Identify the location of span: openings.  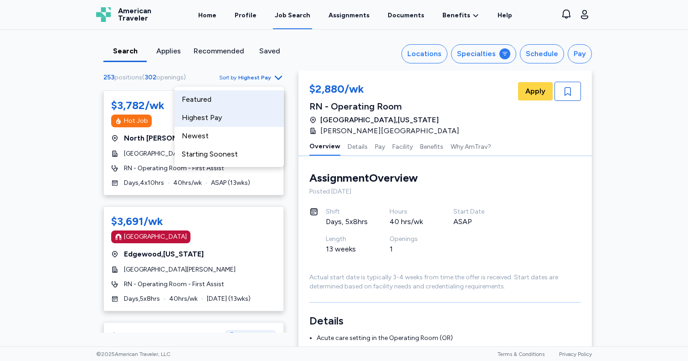
(170, 77).